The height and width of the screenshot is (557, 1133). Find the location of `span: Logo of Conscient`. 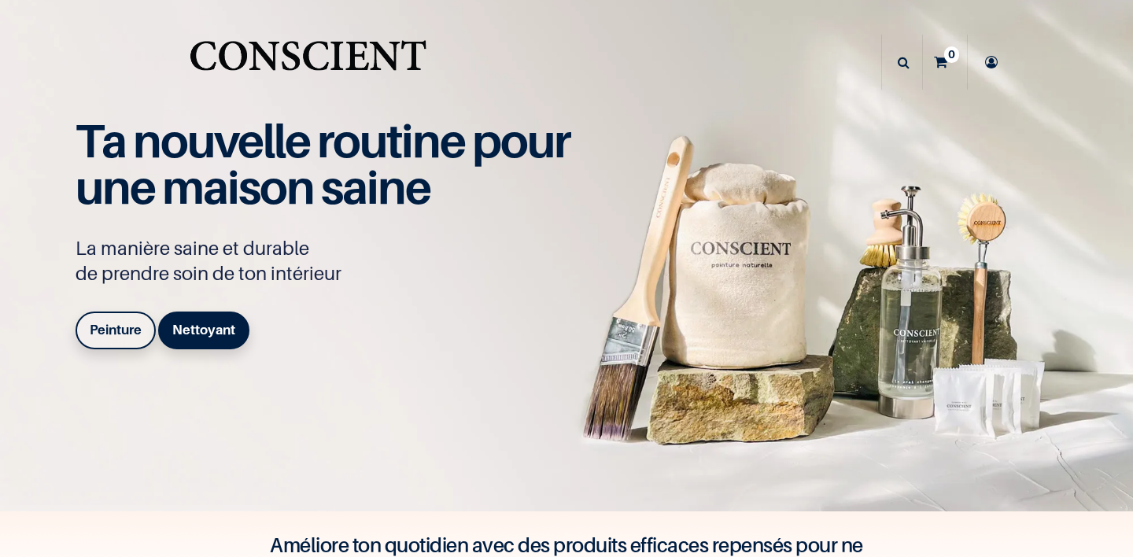

span: Logo of Conscient is located at coordinates (308, 62).